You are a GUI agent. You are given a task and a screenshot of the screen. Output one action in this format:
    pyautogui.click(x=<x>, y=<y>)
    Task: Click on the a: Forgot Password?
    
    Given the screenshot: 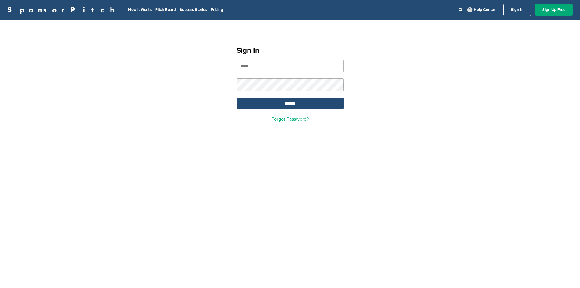 What is the action you would take?
    pyautogui.click(x=290, y=119)
    